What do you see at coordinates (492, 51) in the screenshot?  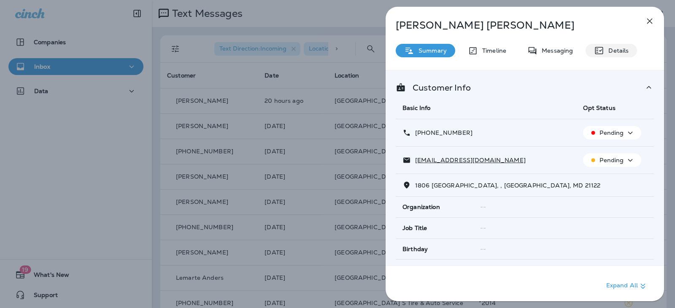 I see `p: Timeline` at bounding box center [492, 51].